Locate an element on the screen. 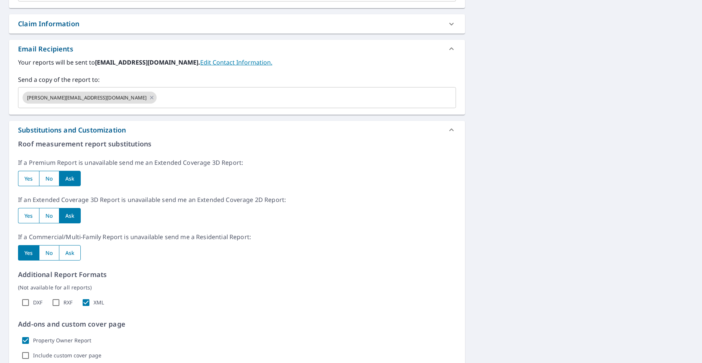 The width and height of the screenshot is (702, 363). label: RXF is located at coordinates (68, 303).